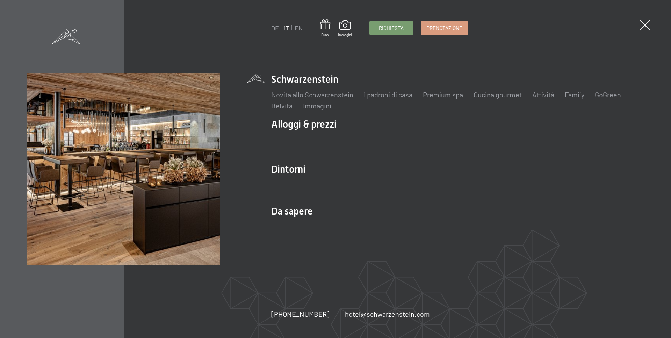  I want to click on a: Novità allo Schwarzenstein, so click(312, 95).